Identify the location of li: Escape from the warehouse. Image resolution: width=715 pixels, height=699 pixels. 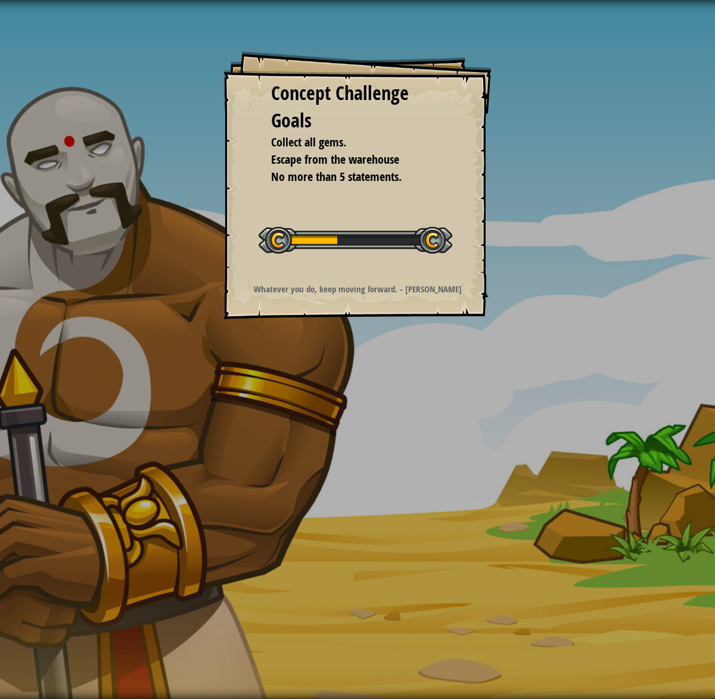
(348, 160).